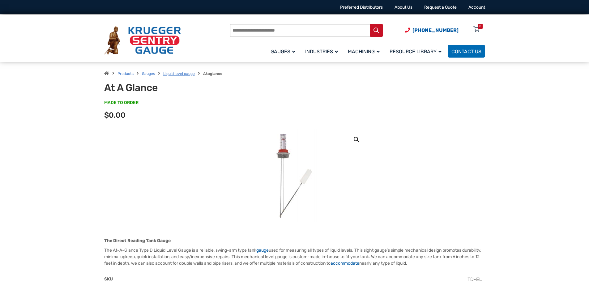 The width and height of the screenshot is (589, 282). I want to click on a: Industries, so click(323, 51).